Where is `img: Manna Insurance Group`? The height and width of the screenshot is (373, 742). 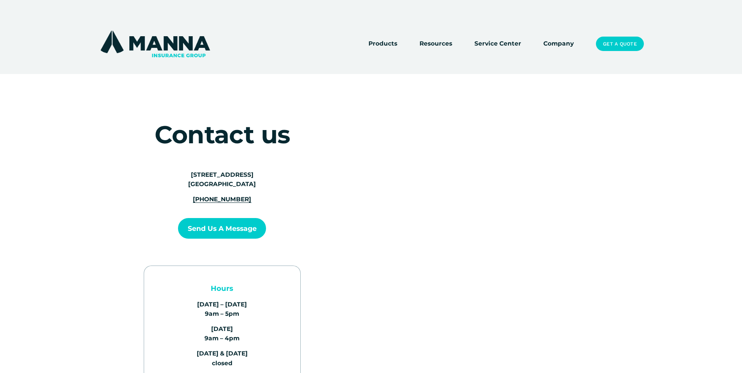 img: Manna Insurance Group is located at coordinates (155, 44).